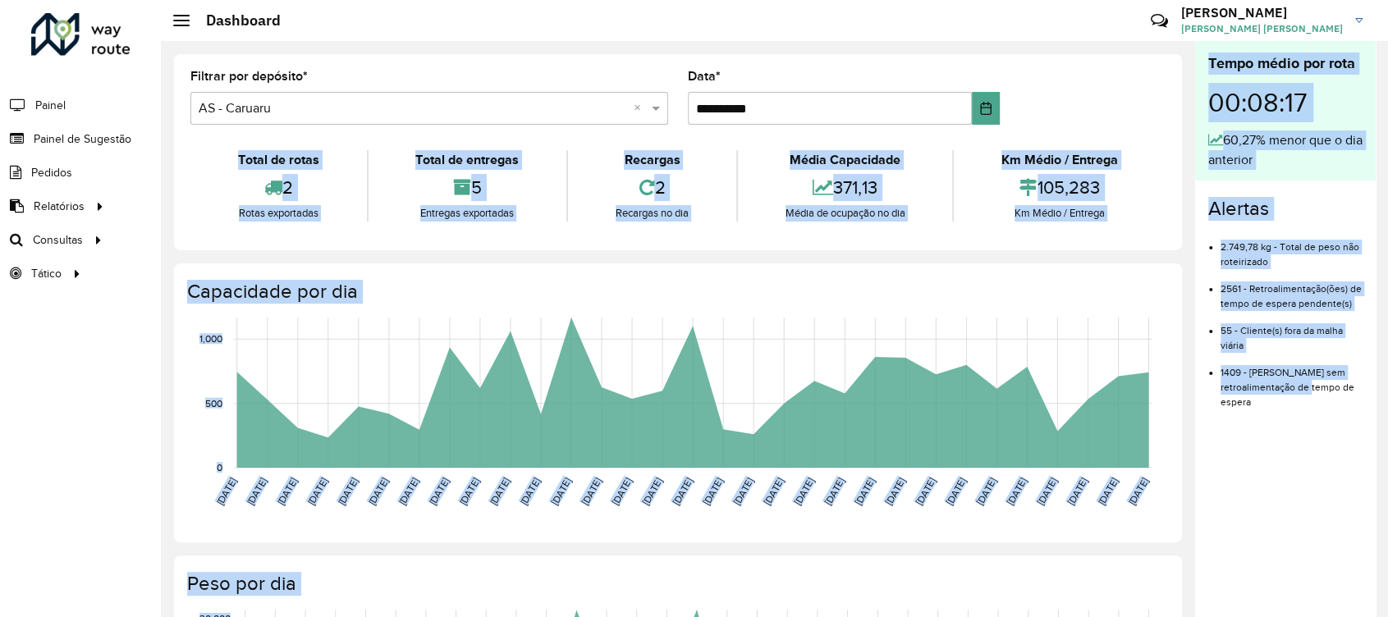  Describe the element at coordinates (1286, 103) in the screenshot. I see `div: 00:08:17` at that location.